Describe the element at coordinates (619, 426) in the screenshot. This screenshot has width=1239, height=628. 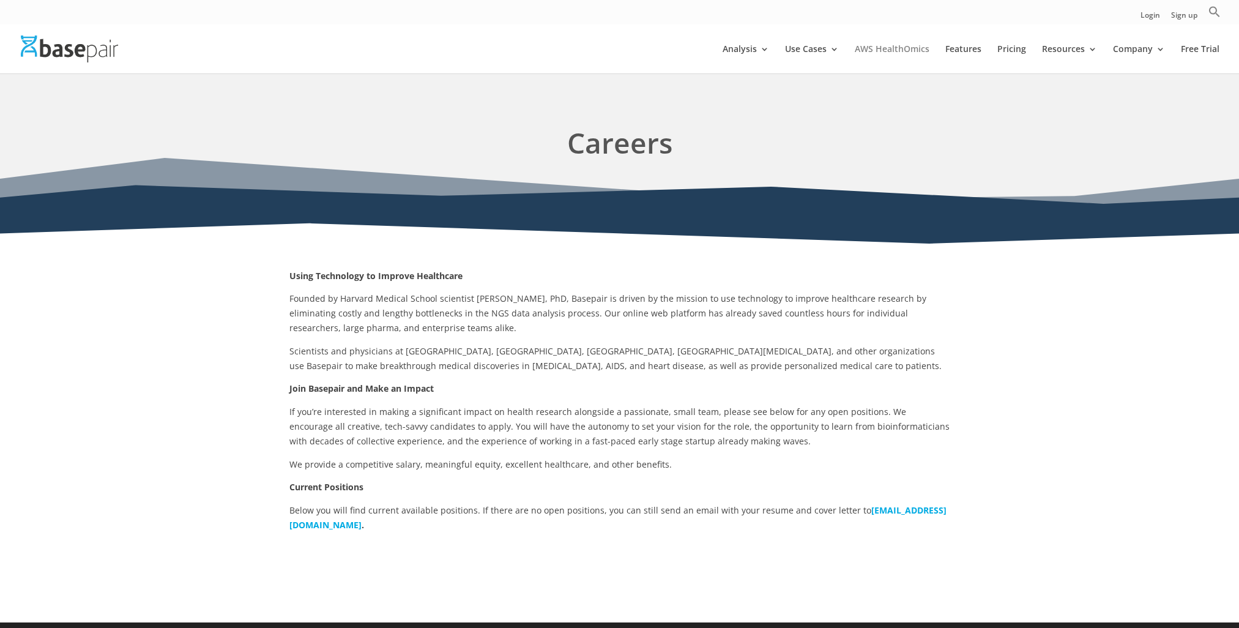
I see `span: If you’re interested in making a significant impact on health research alongside a passionate, sm...` at that location.